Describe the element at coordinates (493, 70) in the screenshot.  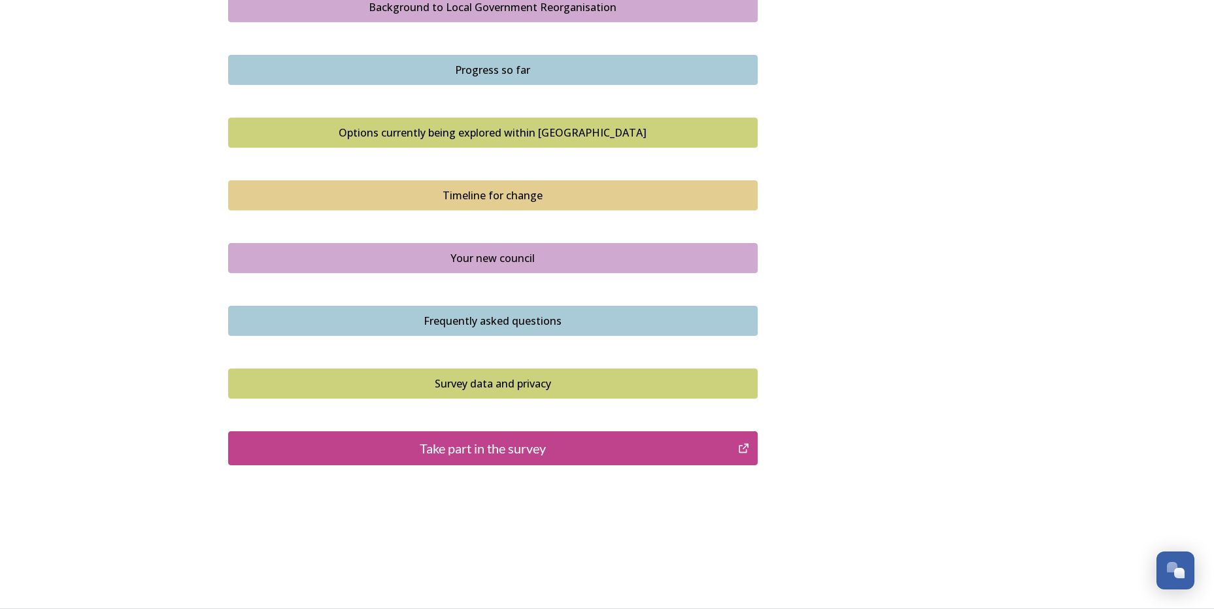
I see `div: Progress so far` at that location.